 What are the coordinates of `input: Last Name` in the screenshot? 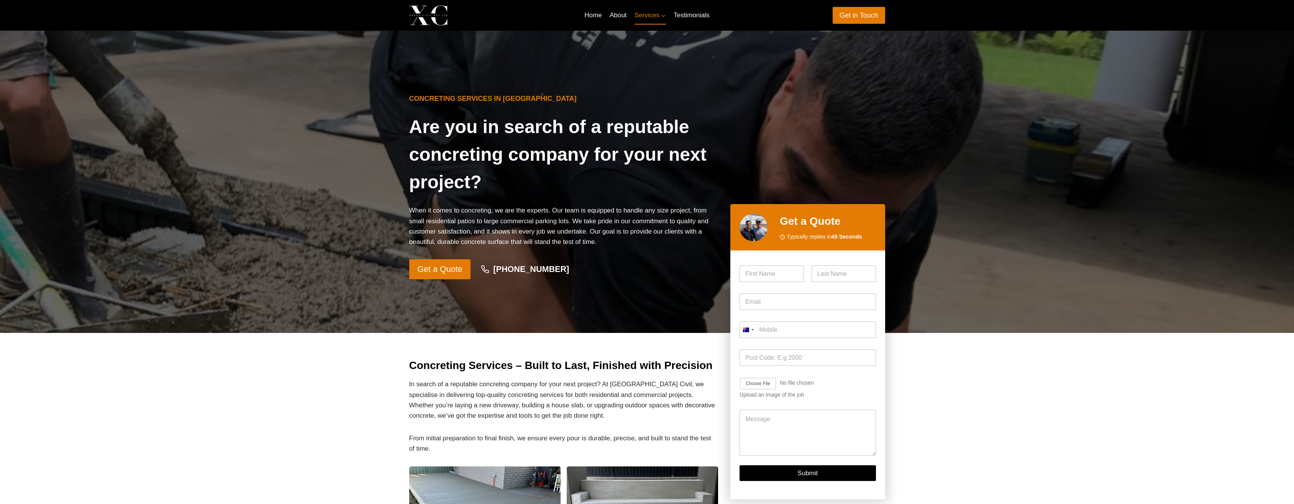 It's located at (844, 273).